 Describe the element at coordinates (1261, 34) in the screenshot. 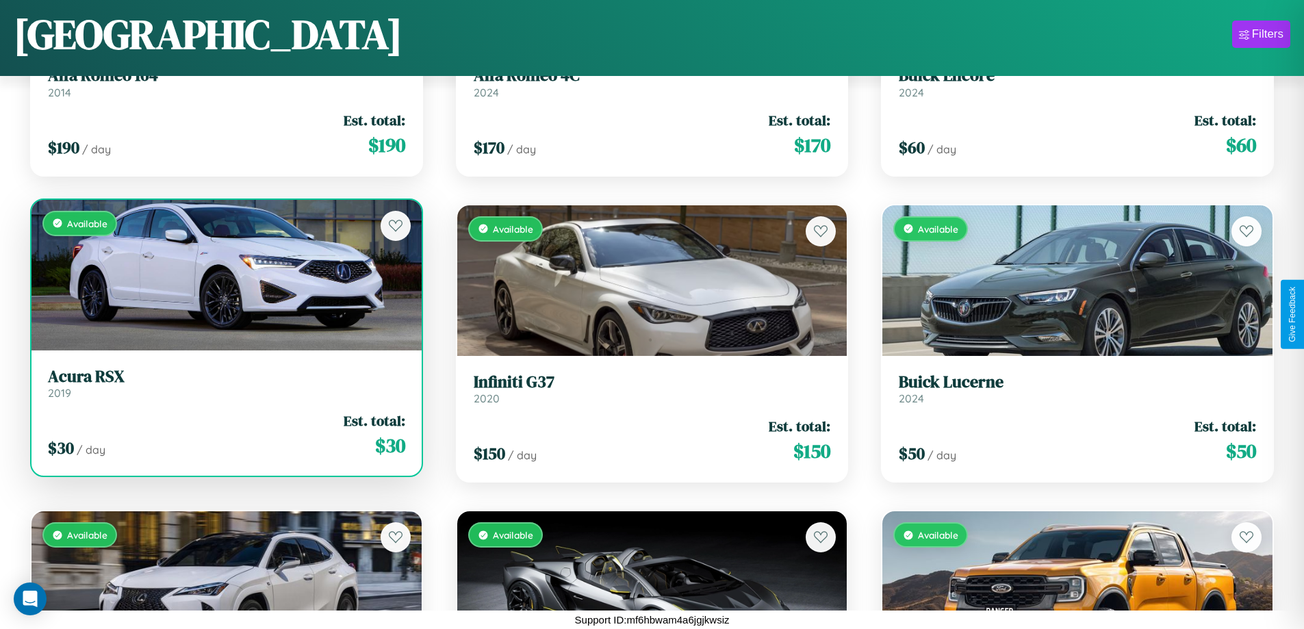

I see `button: Filters` at that location.